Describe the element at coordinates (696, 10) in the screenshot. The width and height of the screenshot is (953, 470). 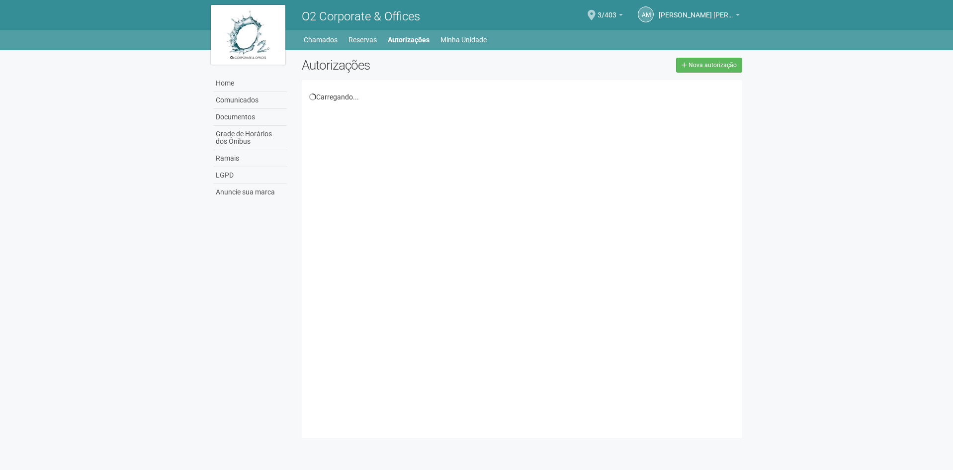
I see `span: Anny Marcelle Gonçalves` at that location.